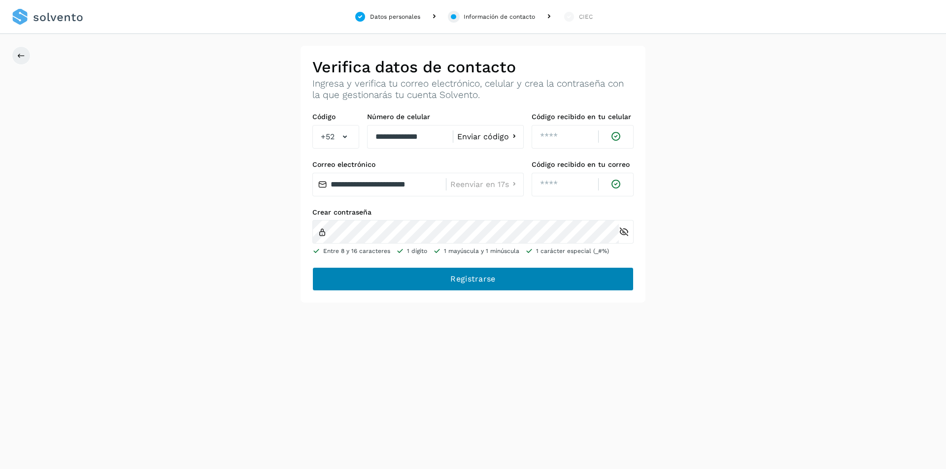 The image size is (946, 469). Describe the element at coordinates (582, 164) in the screenshot. I see `label: Código recibido en tu correo` at that location.